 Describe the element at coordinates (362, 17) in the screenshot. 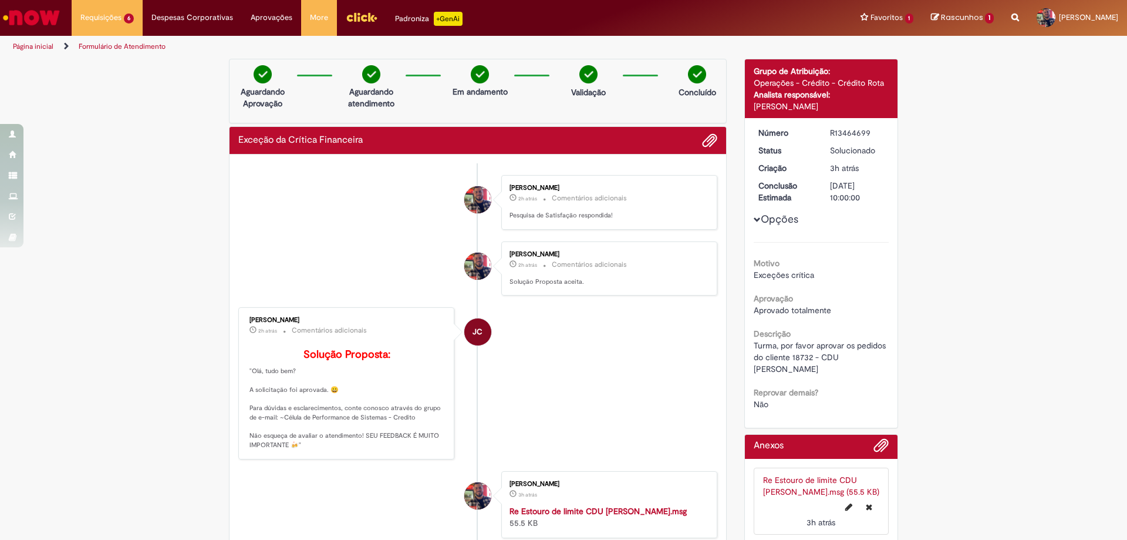

I see `img: click_logo_yellow_360x200.png` at that location.